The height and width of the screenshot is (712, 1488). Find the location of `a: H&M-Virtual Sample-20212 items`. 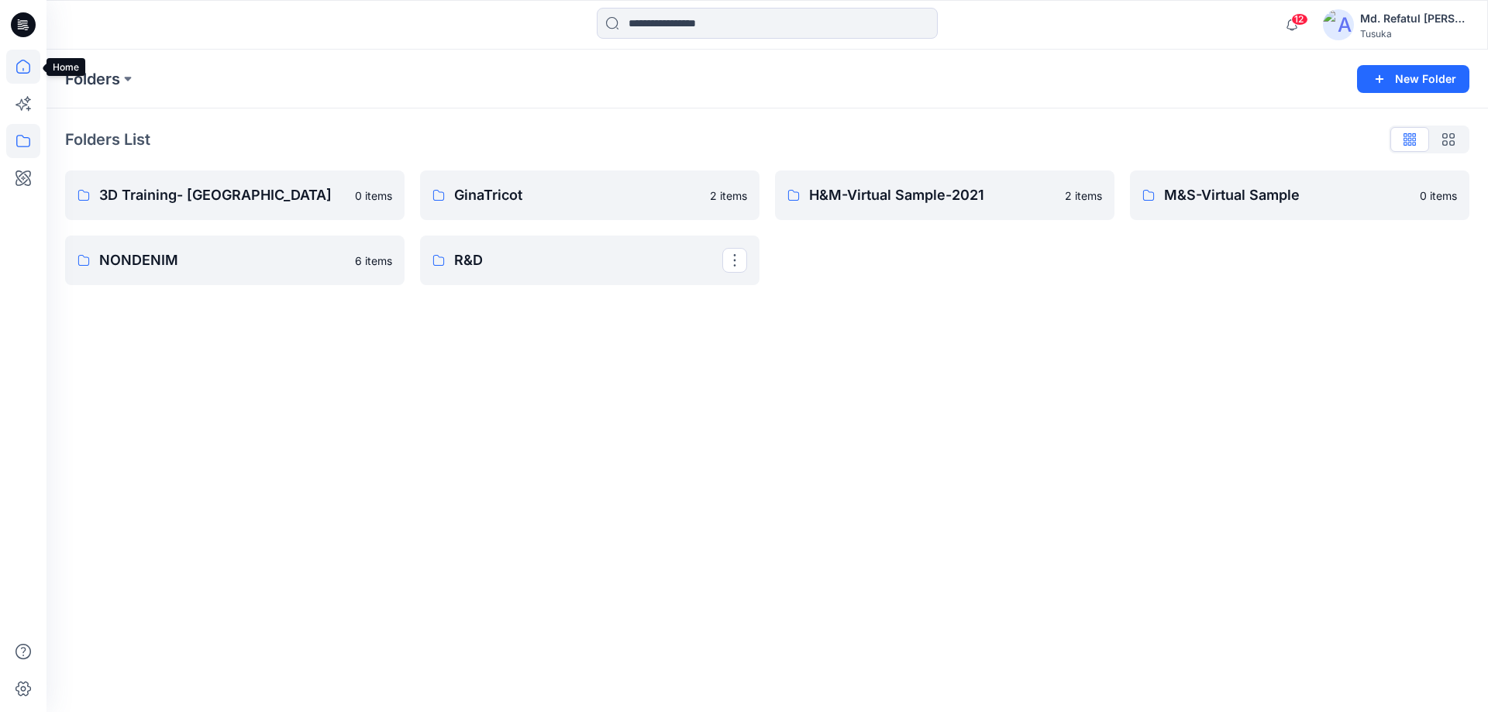

a: H&M-Virtual Sample-20212 items is located at coordinates (945, 195).